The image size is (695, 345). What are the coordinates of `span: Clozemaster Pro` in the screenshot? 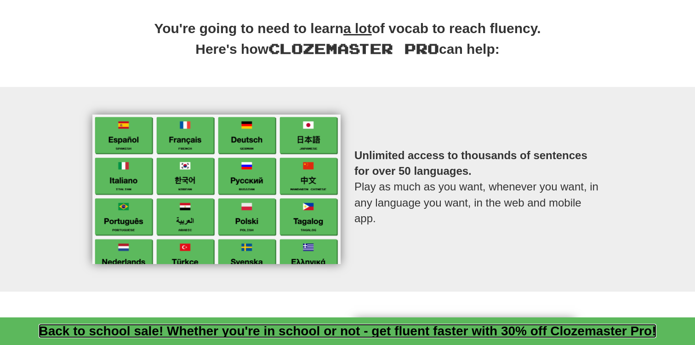 It's located at (353, 48).